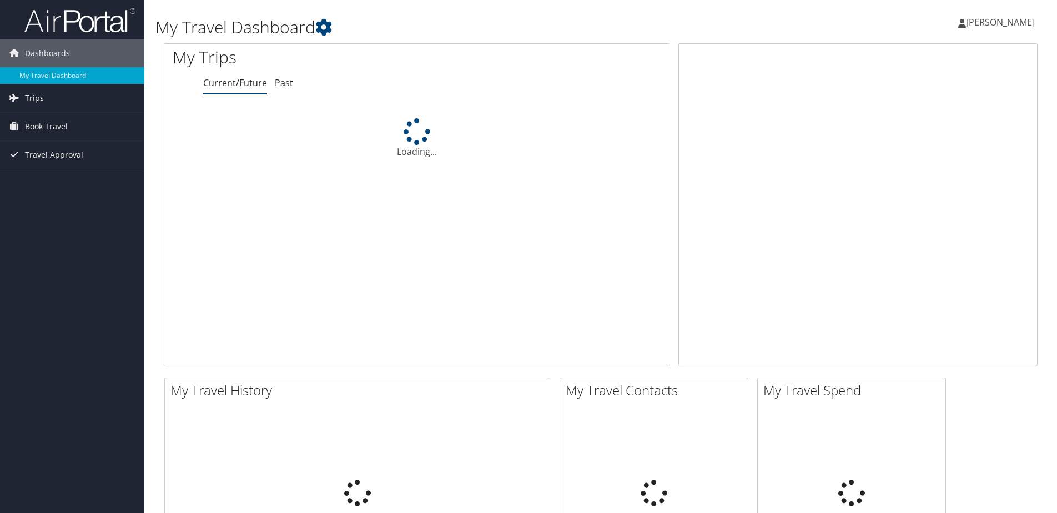  I want to click on span: Book Travel, so click(46, 127).